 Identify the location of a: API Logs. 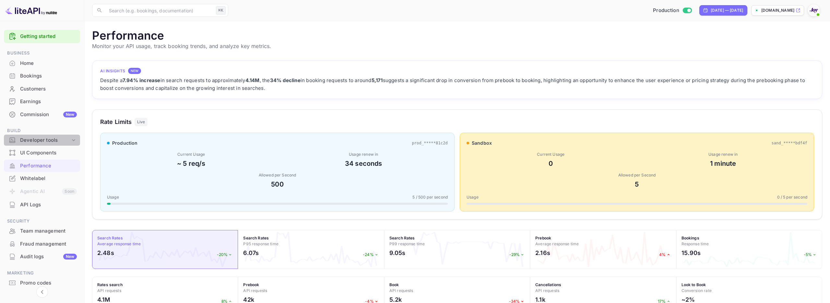
(42, 204).